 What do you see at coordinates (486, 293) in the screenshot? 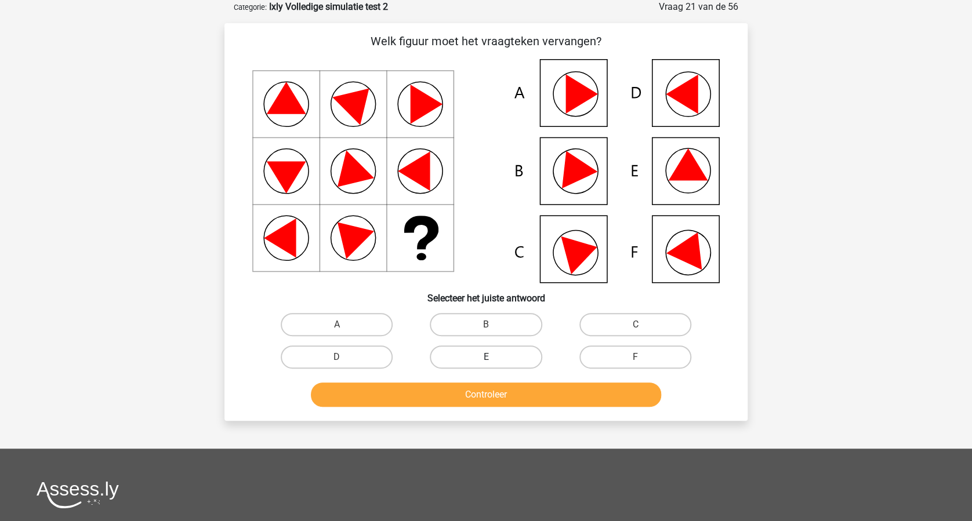
I see `h6: Selecteer het juiste antwoord` at bounding box center [486, 293].